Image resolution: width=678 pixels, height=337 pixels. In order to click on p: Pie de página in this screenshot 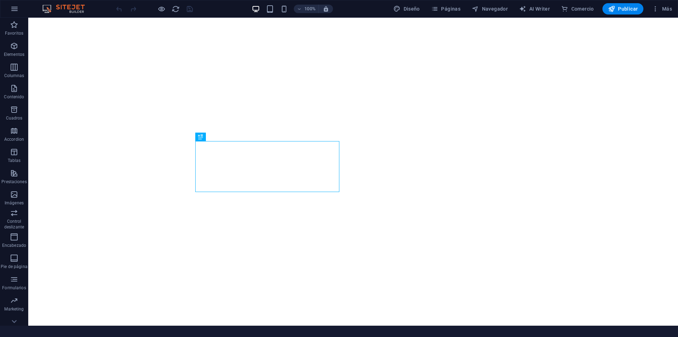, I will do `click(14, 266)`.